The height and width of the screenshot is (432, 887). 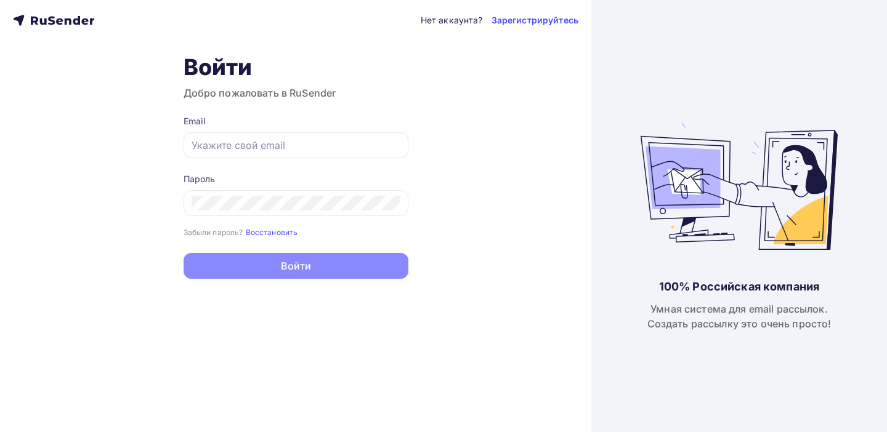 What do you see at coordinates (534, 20) in the screenshot?
I see `a: Зарегистрируйтесь` at bounding box center [534, 20].